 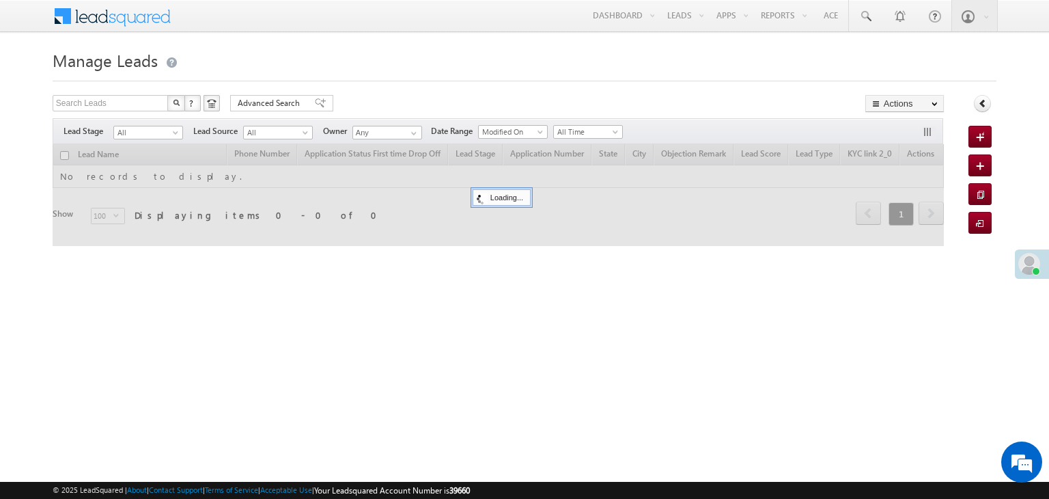 What do you see at coordinates (501, 197) in the screenshot?
I see `div: Loading...` at bounding box center [501, 197].